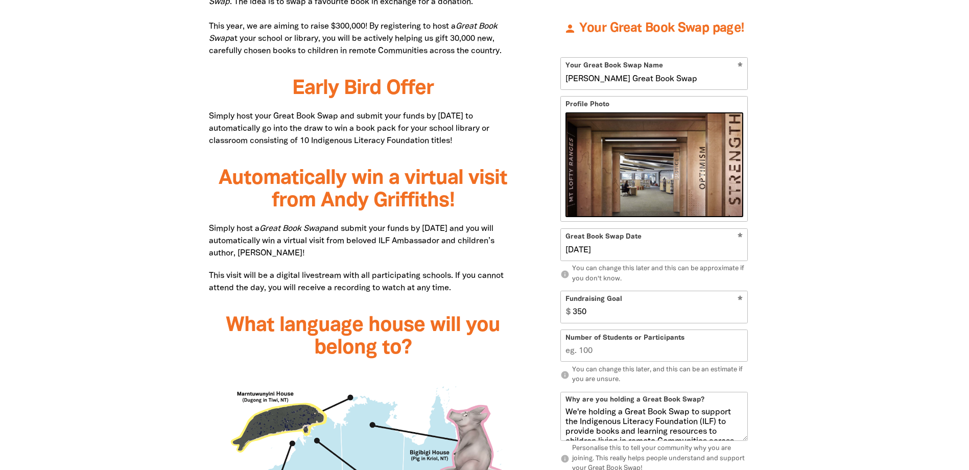 The height and width of the screenshot is (470, 969). I want to click on input: Great Book Swap Date DD/MM/YYYY, so click(654, 250).